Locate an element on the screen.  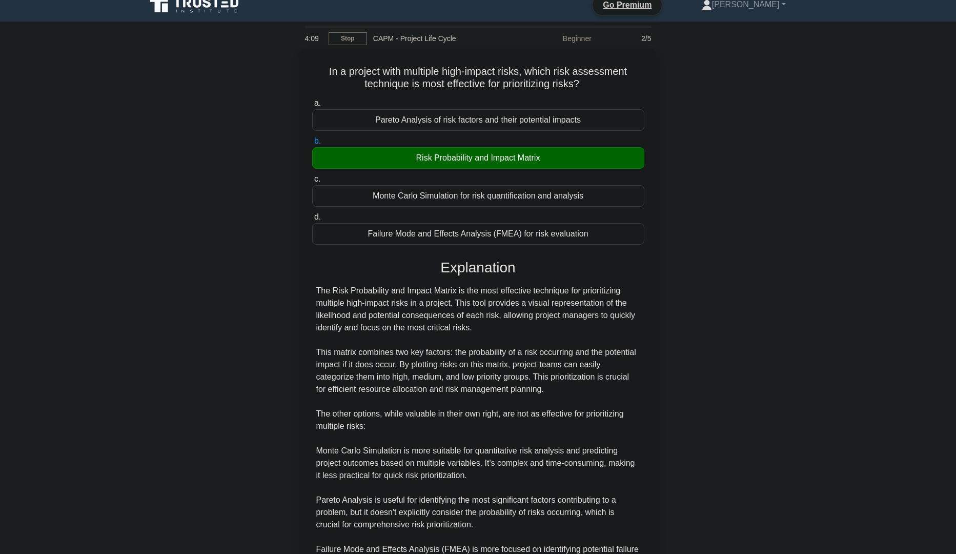
span: b. is located at coordinates (317, 140).